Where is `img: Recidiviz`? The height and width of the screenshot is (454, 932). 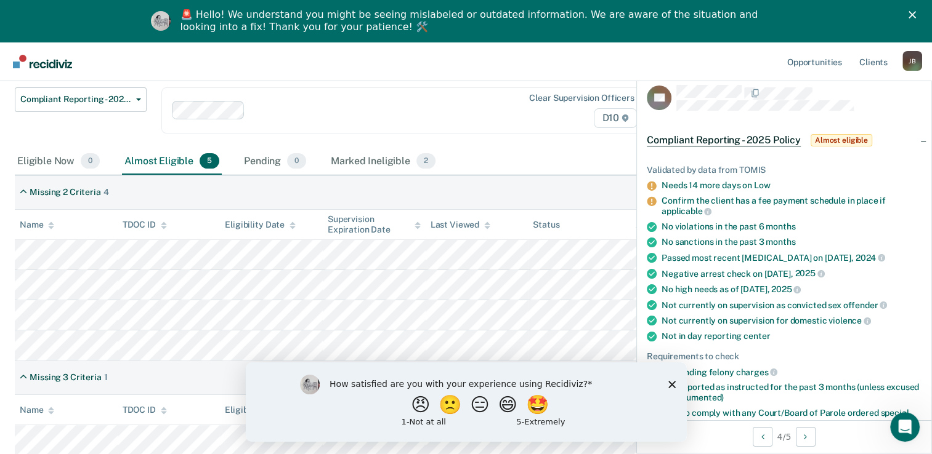 img: Recidiviz is located at coordinates (42, 62).